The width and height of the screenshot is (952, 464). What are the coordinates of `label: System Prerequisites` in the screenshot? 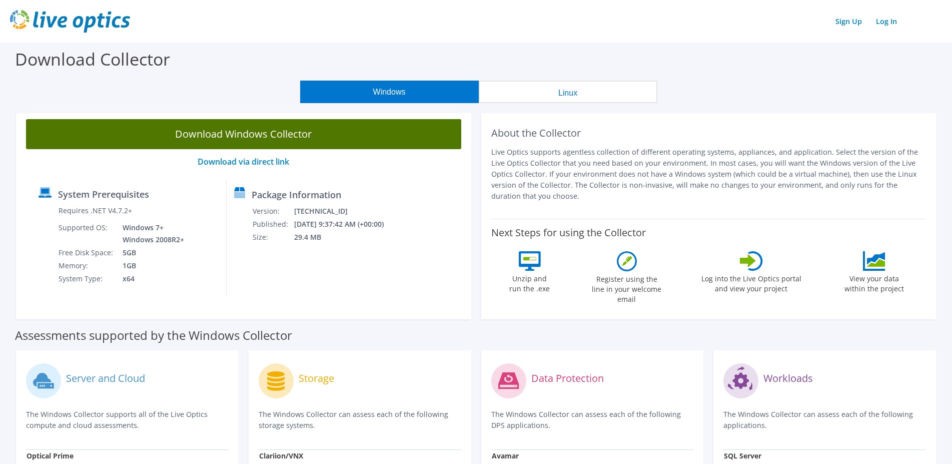 It's located at (104, 194).